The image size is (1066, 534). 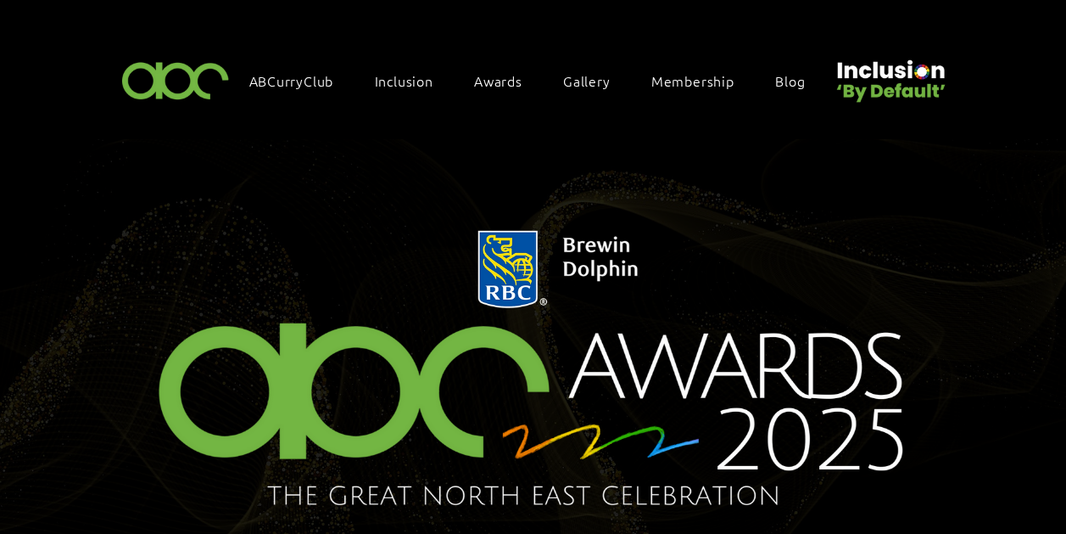 I want to click on img: Northern Insights Double Pager Apr 2025.png, so click(x=534, y=371).